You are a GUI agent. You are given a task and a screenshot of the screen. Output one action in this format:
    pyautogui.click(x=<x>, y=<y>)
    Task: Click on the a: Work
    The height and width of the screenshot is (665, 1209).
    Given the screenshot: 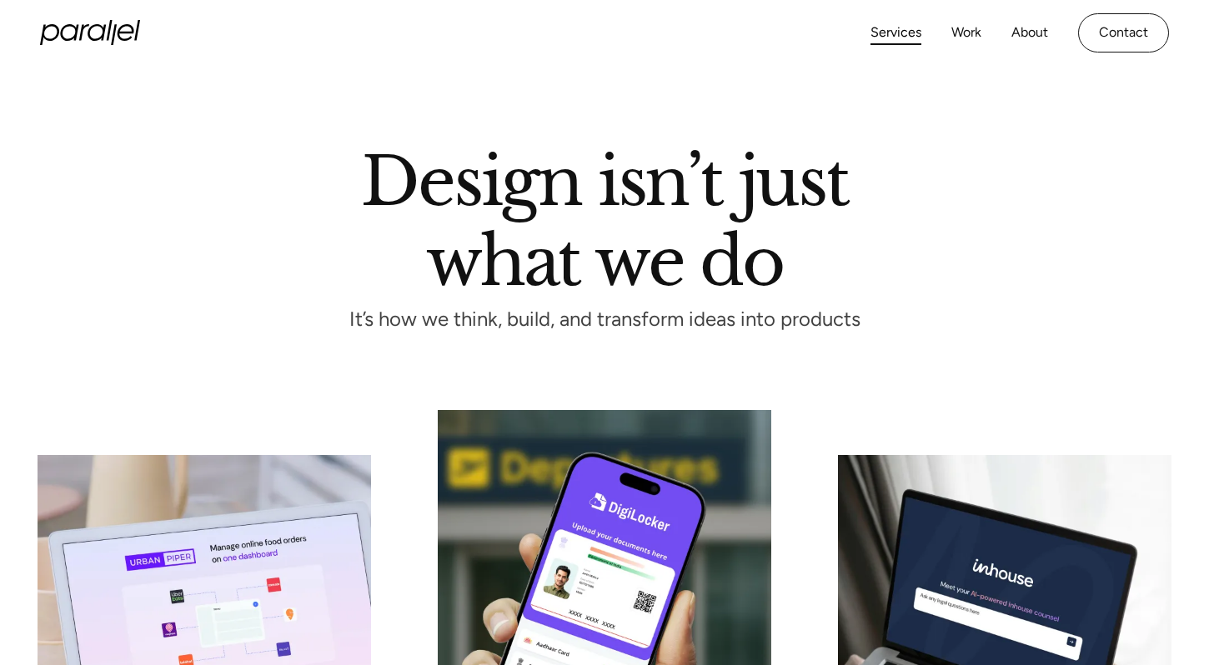 What is the action you would take?
    pyautogui.click(x=966, y=33)
    